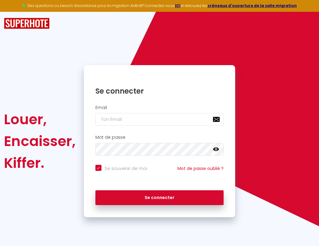 This screenshot has width=319, height=246. I want to click on a: créneaux d'ouverture de la salle migration, so click(252, 5).